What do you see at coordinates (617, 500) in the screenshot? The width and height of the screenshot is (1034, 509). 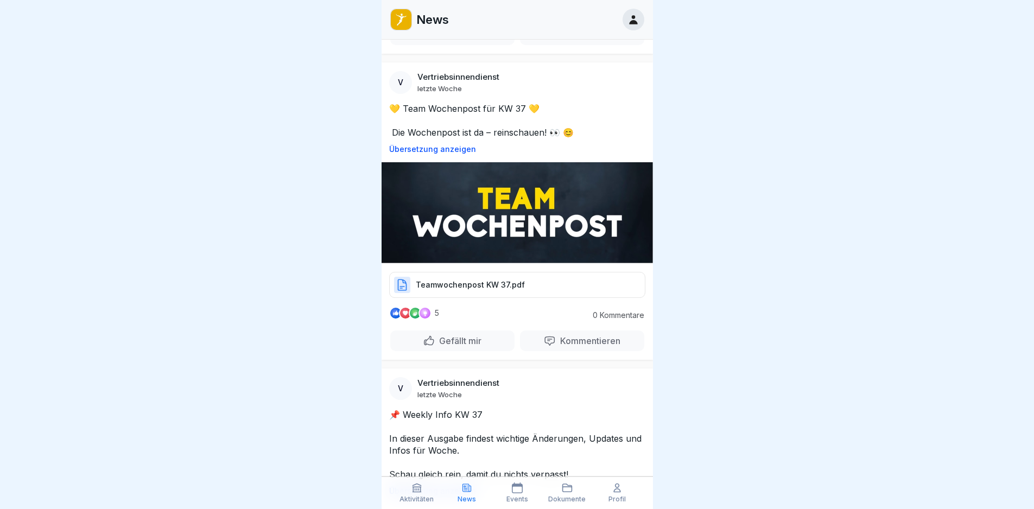 I see `p: Profil` at bounding box center [617, 500].